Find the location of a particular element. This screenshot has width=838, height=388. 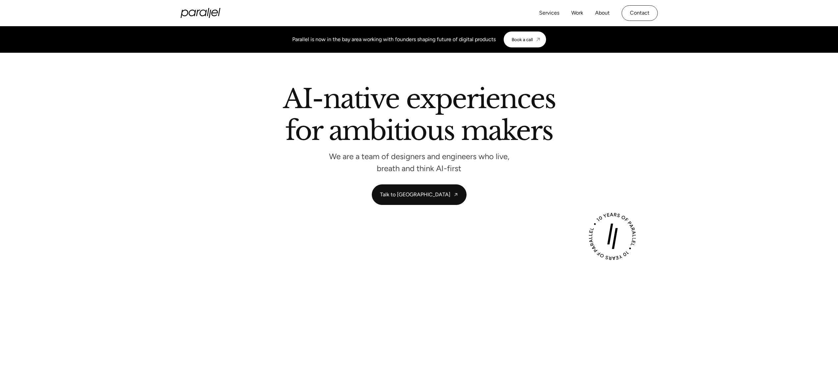

a: Work is located at coordinates (577, 13).